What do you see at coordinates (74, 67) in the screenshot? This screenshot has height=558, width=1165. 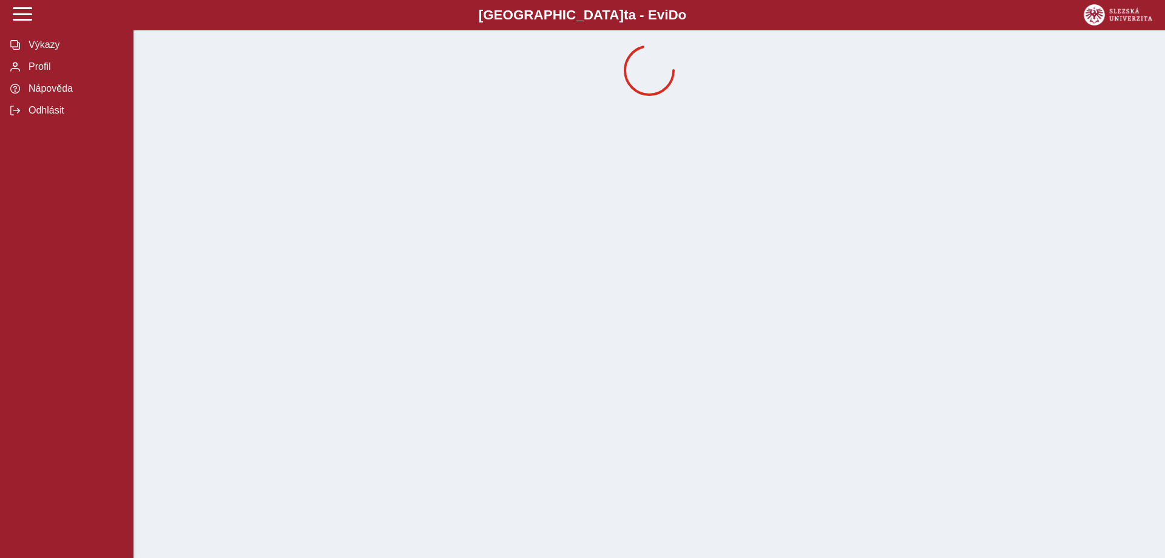 I see `span: Profil` at bounding box center [74, 67].